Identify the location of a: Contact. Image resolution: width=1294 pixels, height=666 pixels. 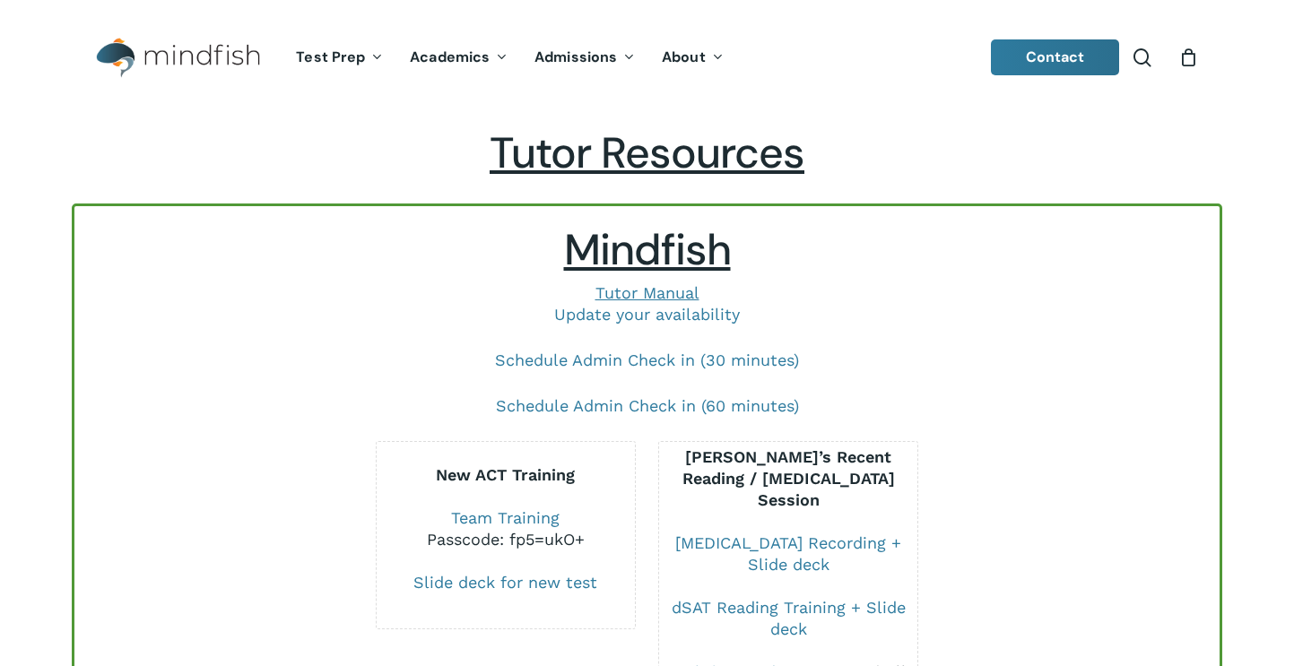
(1056, 57).